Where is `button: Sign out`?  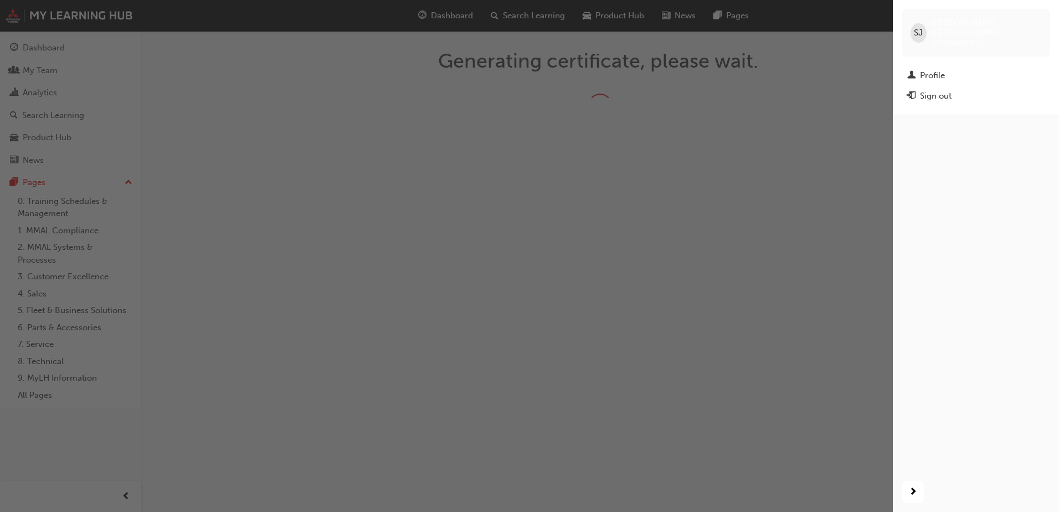 button: Sign out is located at coordinates (976, 96).